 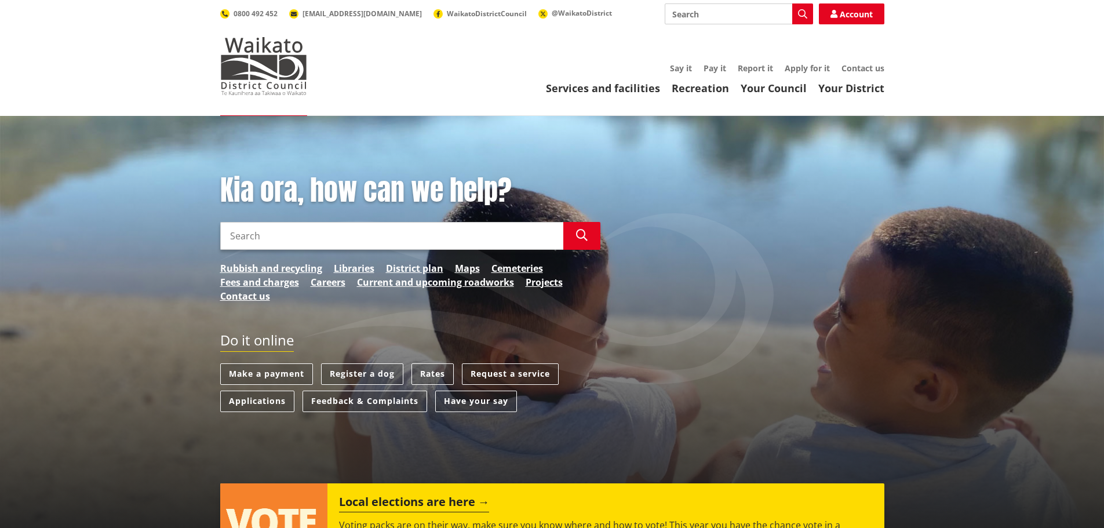 I want to click on h1: Kia ora, how can we help?, so click(x=410, y=191).